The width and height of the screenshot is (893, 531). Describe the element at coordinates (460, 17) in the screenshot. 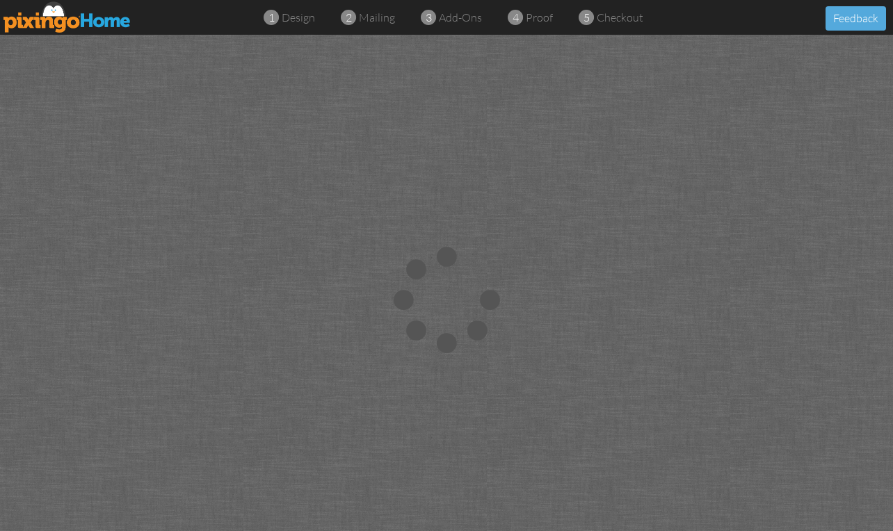

I see `span: add-ons` at that location.